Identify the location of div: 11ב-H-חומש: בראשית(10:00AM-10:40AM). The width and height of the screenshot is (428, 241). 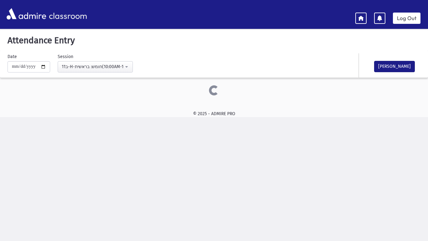
(93, 66).